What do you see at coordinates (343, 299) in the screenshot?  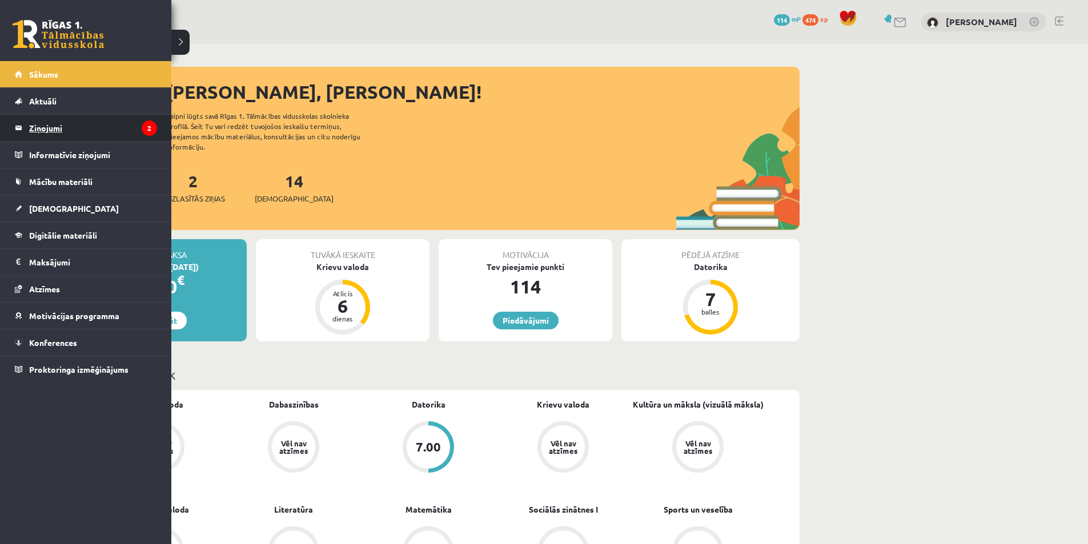 I see `a: Krievu valoda Atlicis 6 dienas` at bounding box center [343, 299].